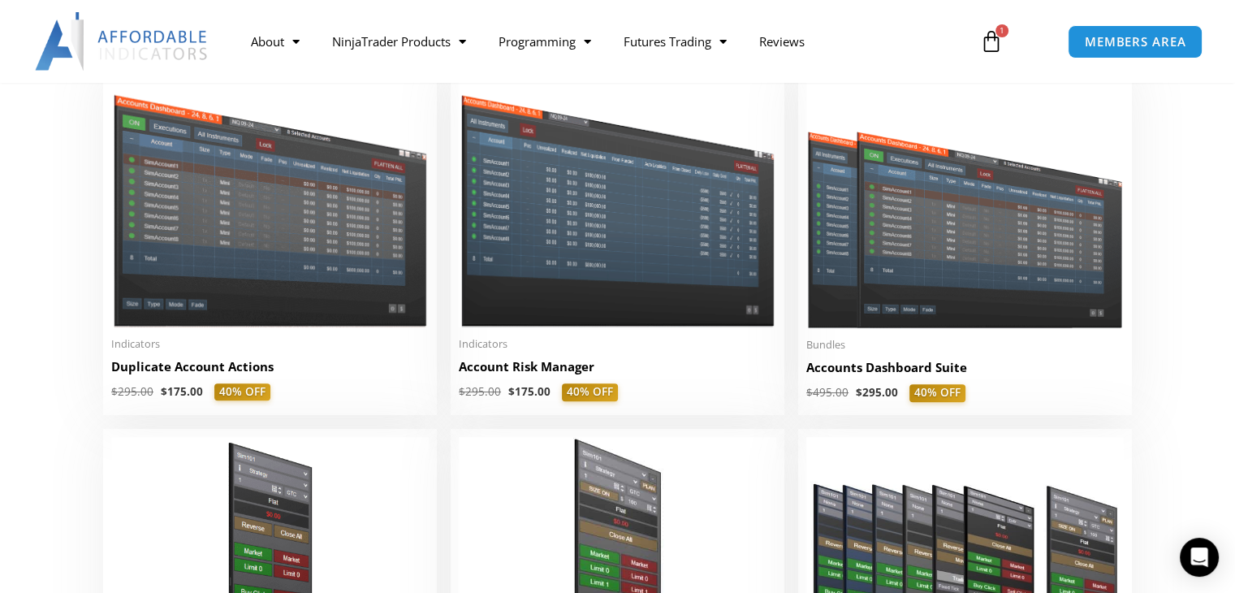  Describe the element at coordinates (599, 41) in the screenshot. I see `nav: Menu` at that location.